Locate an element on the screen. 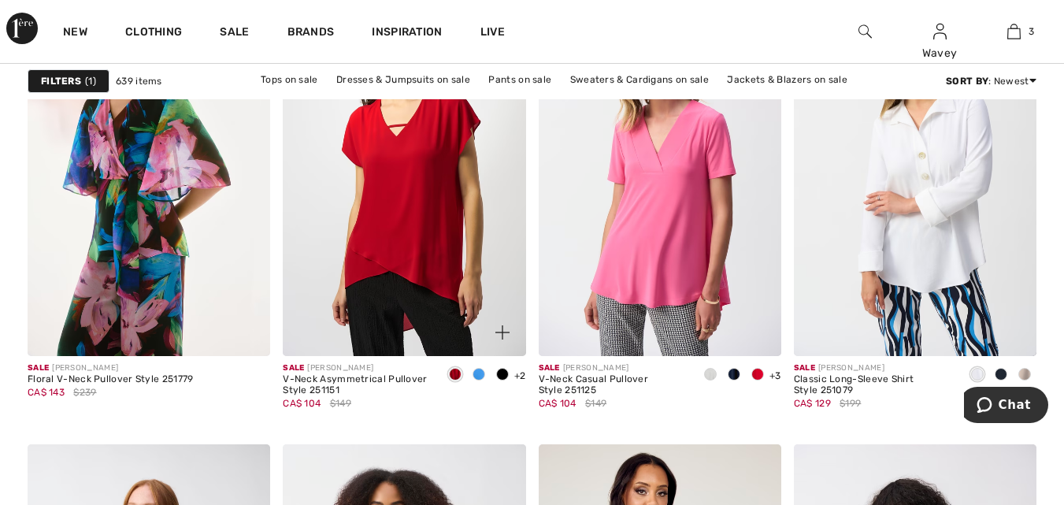  div: Coastal blue is located at coordinates (479, 375).